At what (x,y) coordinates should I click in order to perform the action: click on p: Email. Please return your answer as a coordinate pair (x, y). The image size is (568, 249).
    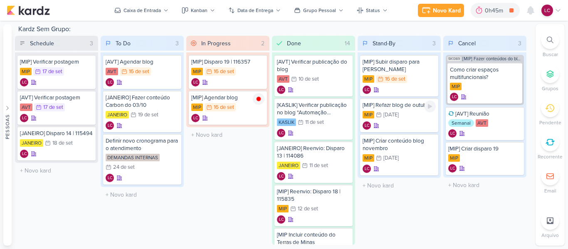
    Looking at the image, I should click on (550, 191).